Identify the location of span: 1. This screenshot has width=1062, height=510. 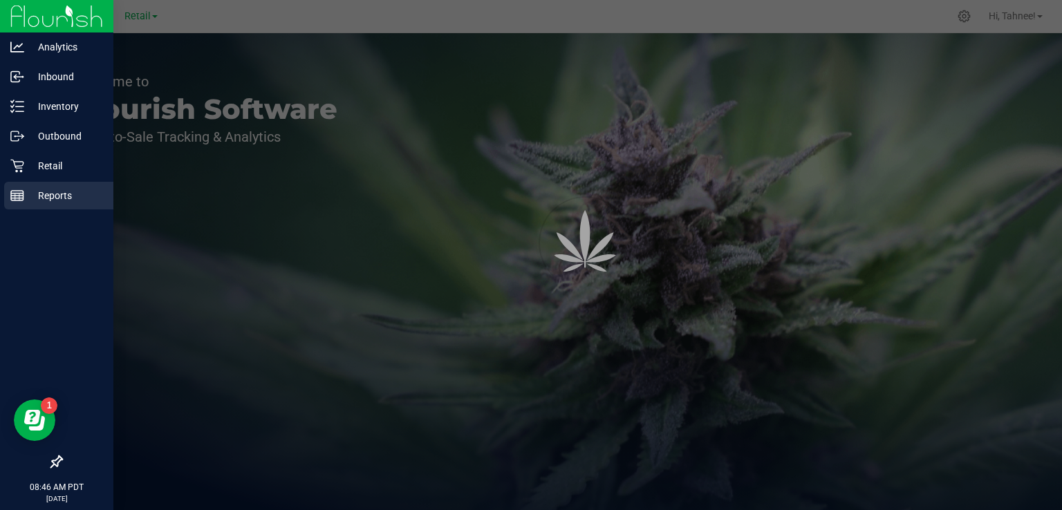
(8, 8).